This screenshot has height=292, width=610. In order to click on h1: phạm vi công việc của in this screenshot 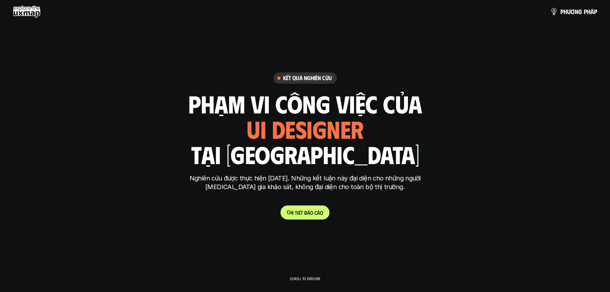, I will do `click(305, 103)`.